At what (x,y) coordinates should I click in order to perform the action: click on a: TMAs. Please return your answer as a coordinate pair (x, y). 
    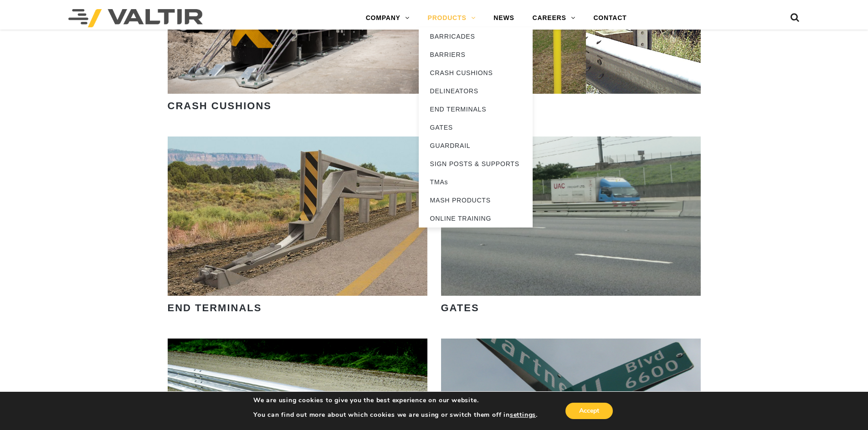
    Looking at the image, I should click on (475, 182).